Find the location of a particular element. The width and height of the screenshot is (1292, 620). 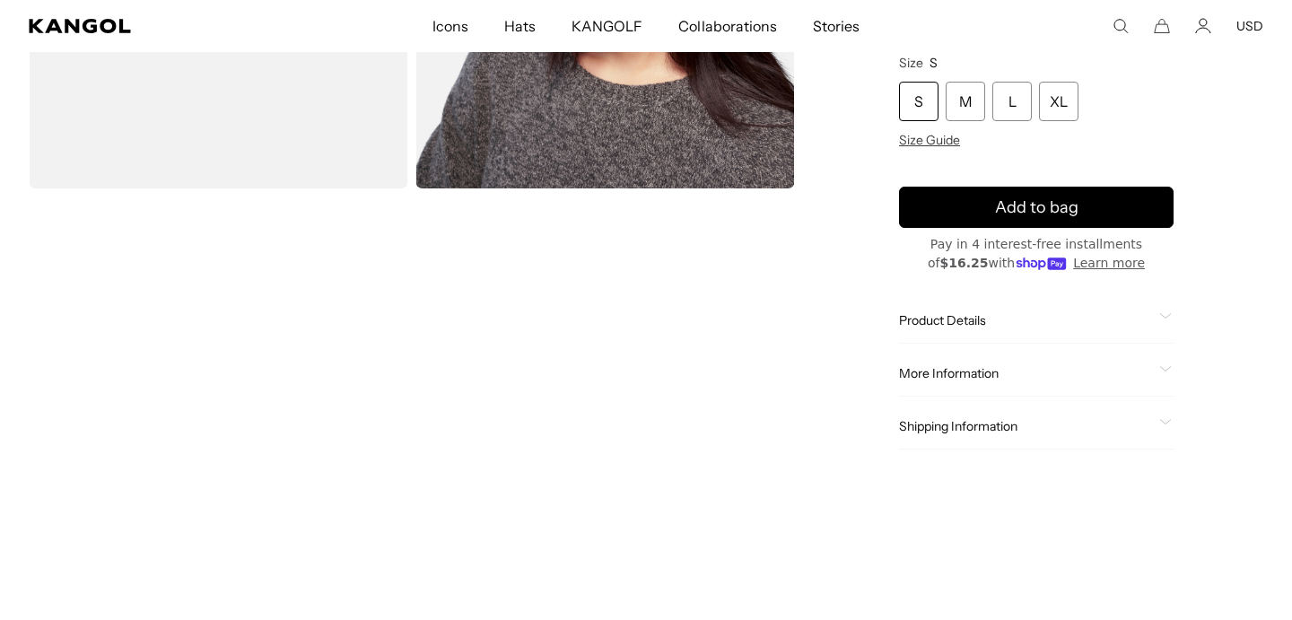

button: Cart is located at coordinates (1162, 26).